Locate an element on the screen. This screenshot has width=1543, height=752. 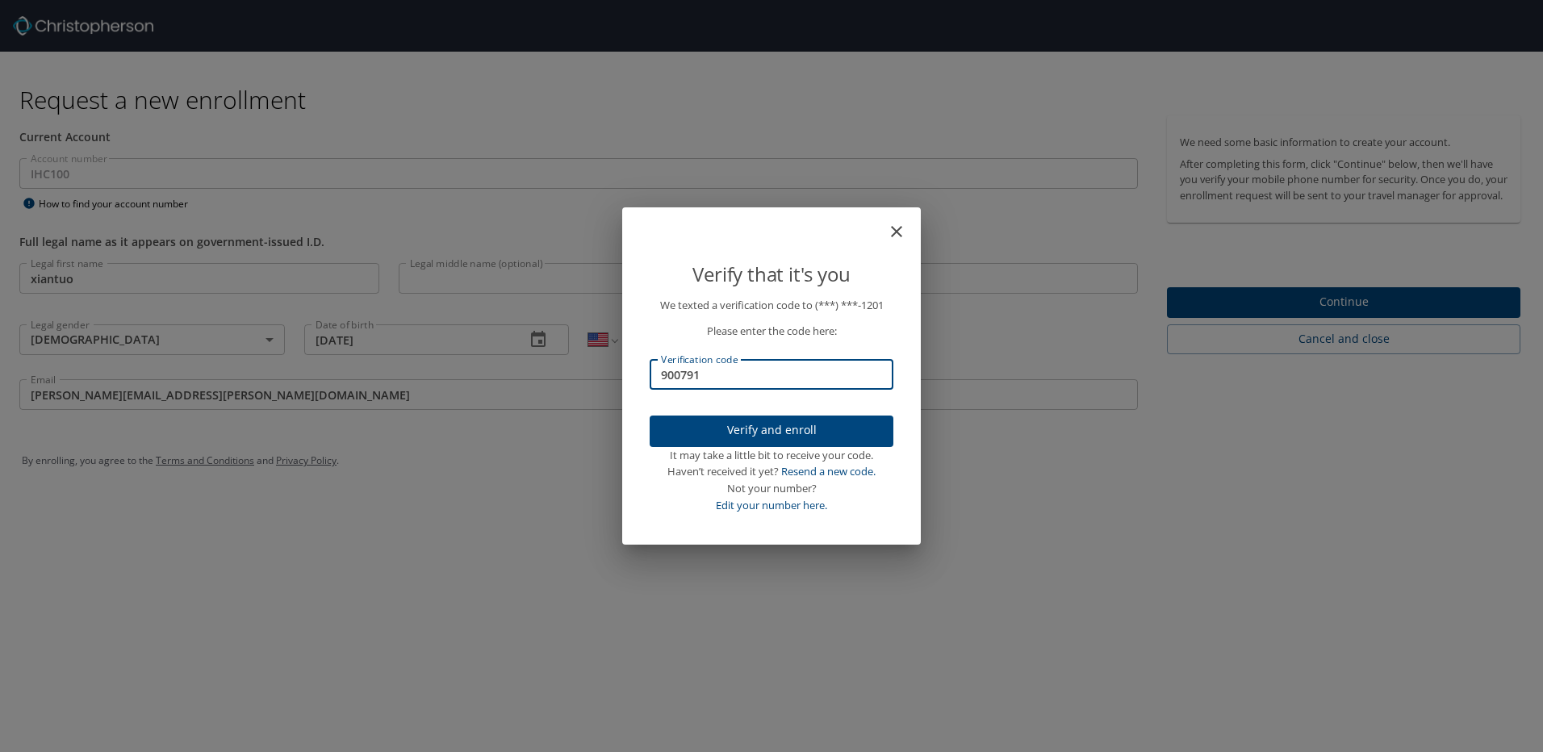
div: Not your number? is located at coordinates (771, 488).